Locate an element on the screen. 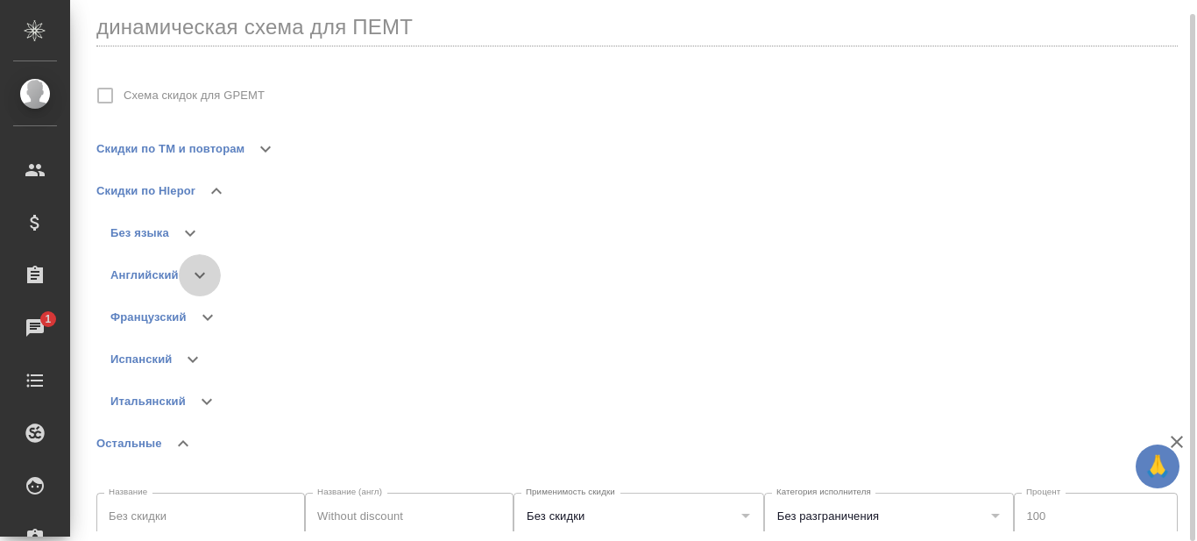 Image resolution: width=1197 pixels, height=541 pixels. button: Французский is located at coordinates (148, 317).